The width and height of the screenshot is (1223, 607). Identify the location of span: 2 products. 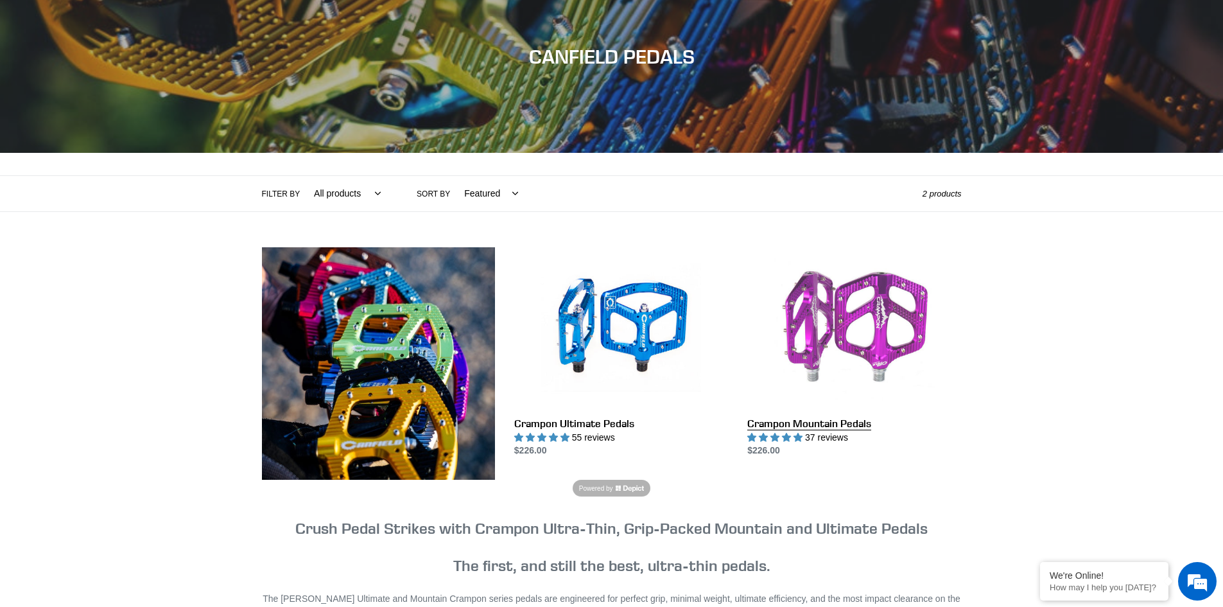
(942, 193).